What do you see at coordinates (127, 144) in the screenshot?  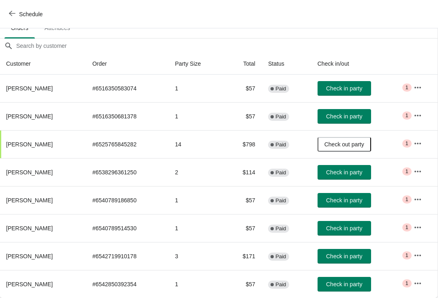 I see `td: # 6525765845282` at bounding box center [127, 144].